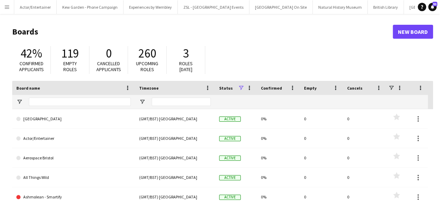 This screenshot has width=440, height=204. I want to click on input: Timezone Filter Input, so click(181, 102).